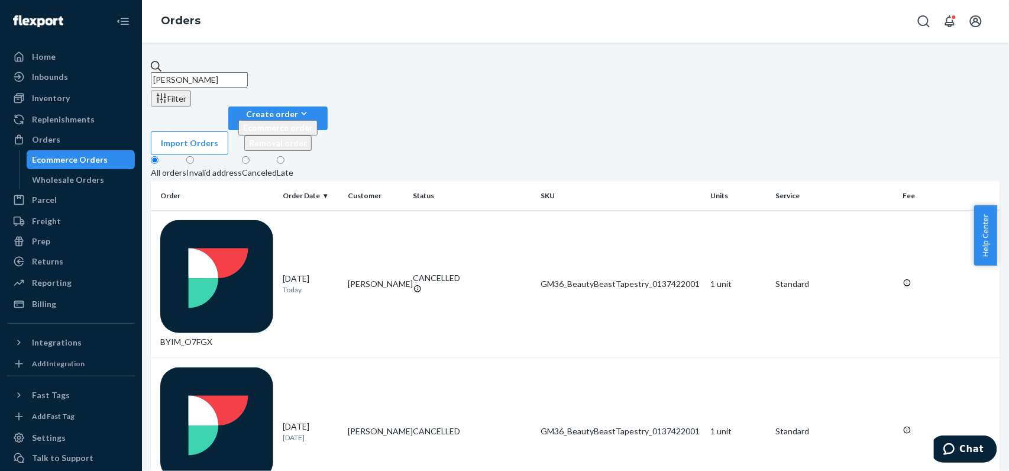 The image size is (1009, 471). I want to click on a: Ecommerce Orders, so click(81, 160).